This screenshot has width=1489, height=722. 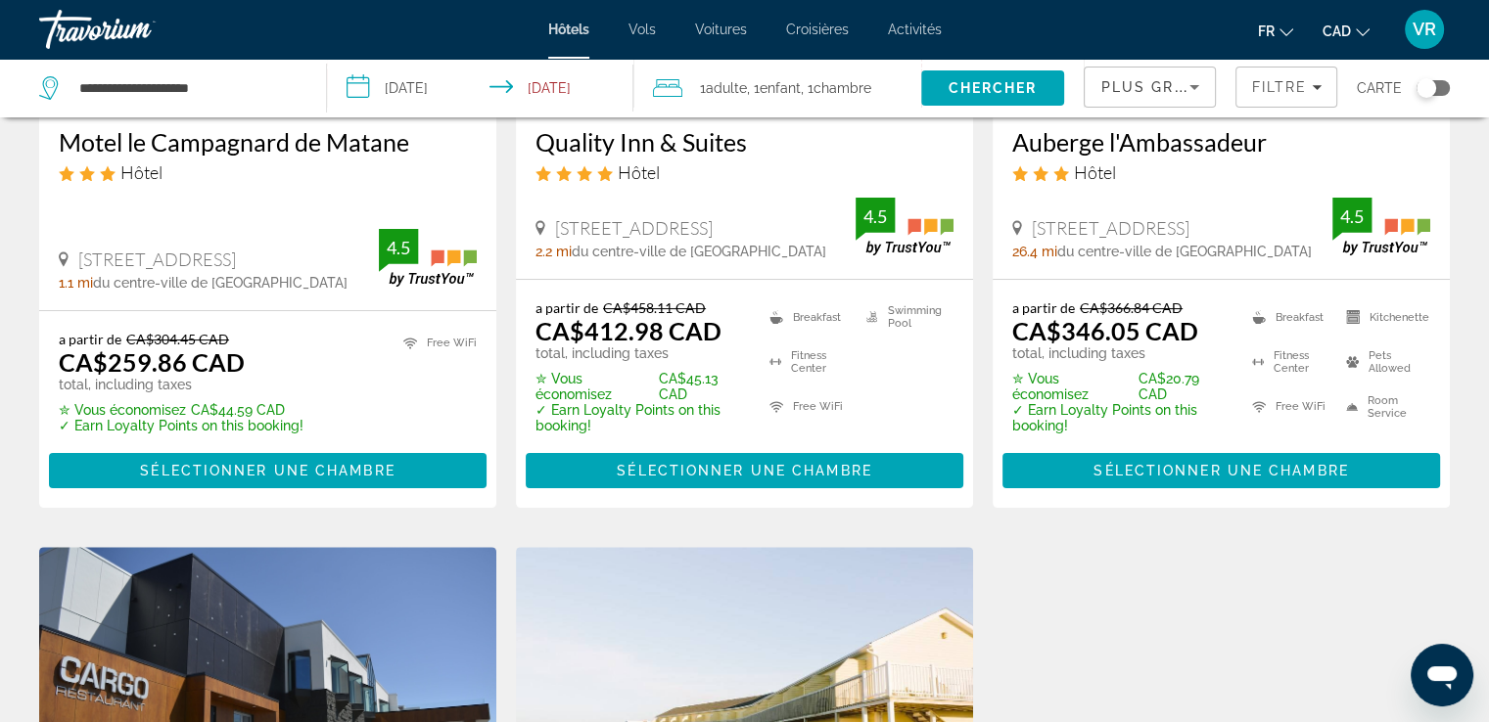 I want to click on a: Auberge l'Ambassadeur, so click(x=1221, y=142).